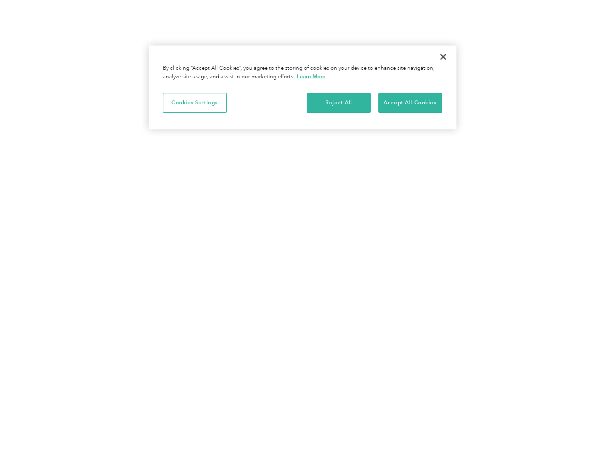 This screenshot has width=598, height=455. What do you see at coordinates (443, 57) in the screenshot?
I see `button: Close` at bounding box center [443, 57].